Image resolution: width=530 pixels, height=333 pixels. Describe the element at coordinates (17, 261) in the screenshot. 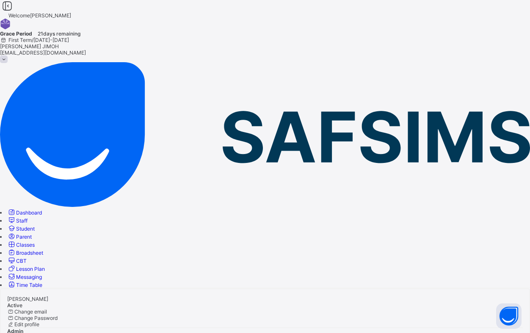

I see `a: CBT` at that location.